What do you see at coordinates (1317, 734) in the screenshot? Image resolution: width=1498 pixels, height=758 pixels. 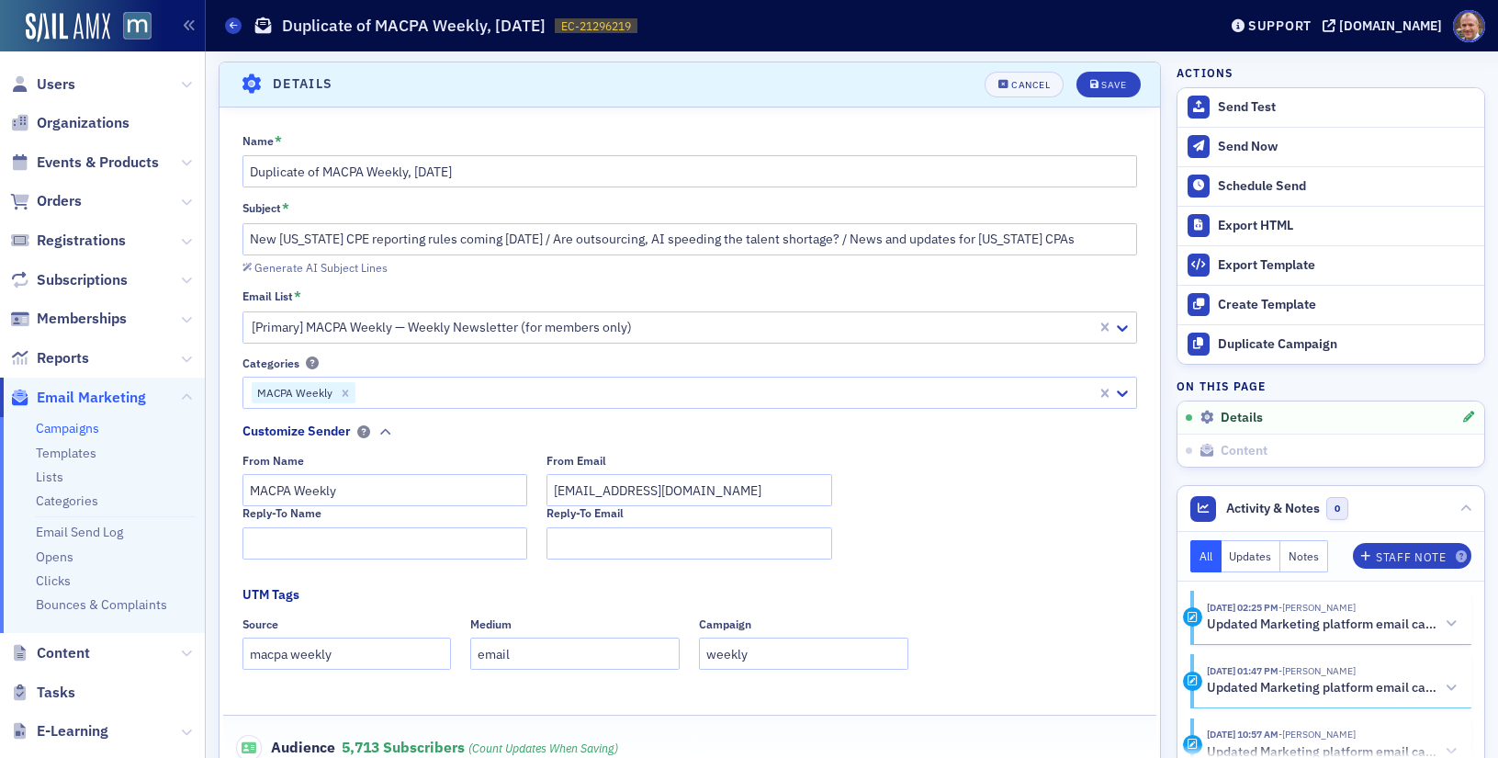 I see `span: Katie Foo` at bounding box center [1317, 734].